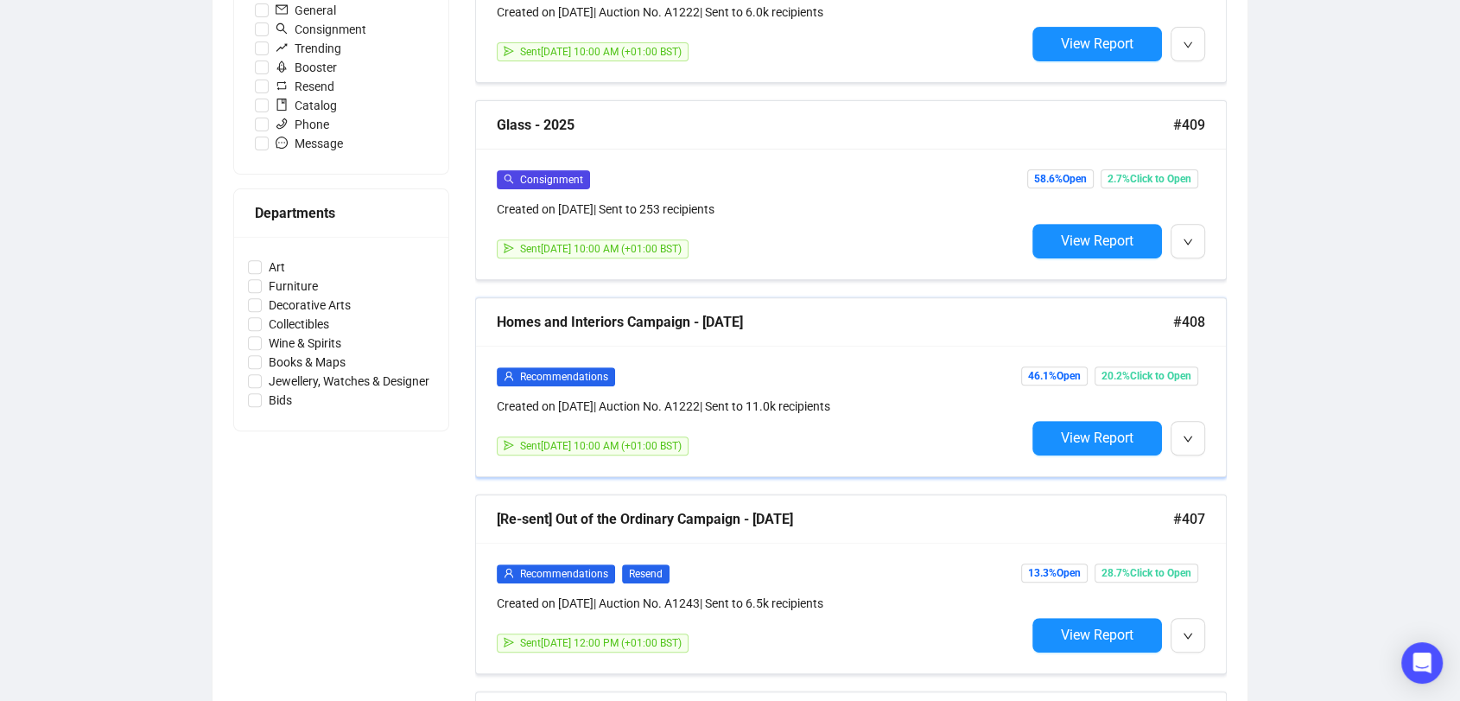  What do you see at coordinates (280, 400) in the screenshot?
I see `span: Bids` at bounding box center [280, 400].